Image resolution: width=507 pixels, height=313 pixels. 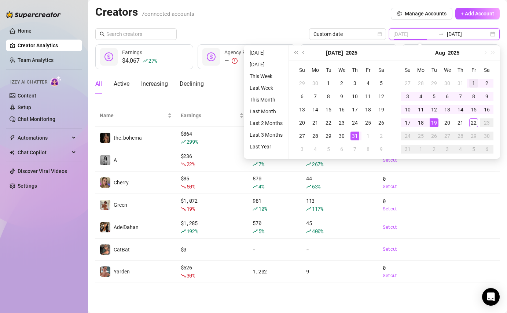 I want to click on td: 2025-07-18, so click(x=368, y=110).